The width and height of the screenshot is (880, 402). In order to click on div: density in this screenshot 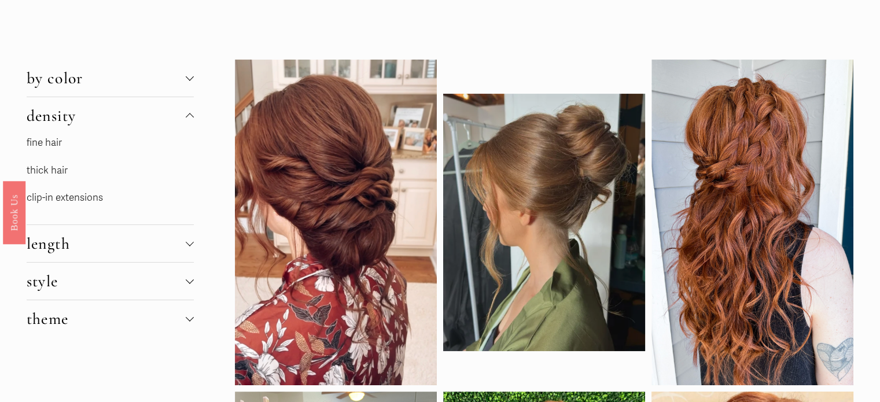, I will do `click(110, 179)`.